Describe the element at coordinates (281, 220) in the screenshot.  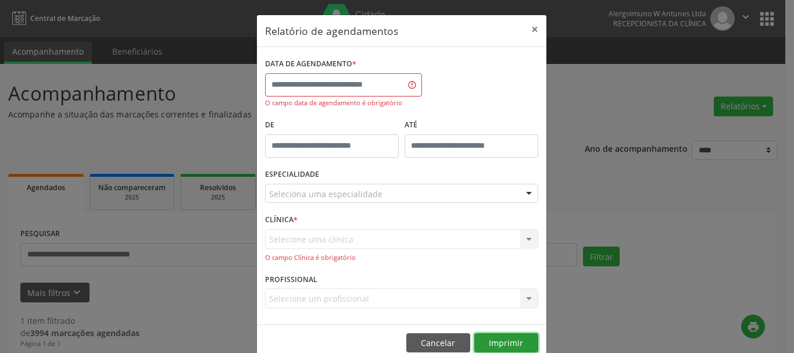
I see `label: CLÍNICA` at that location.